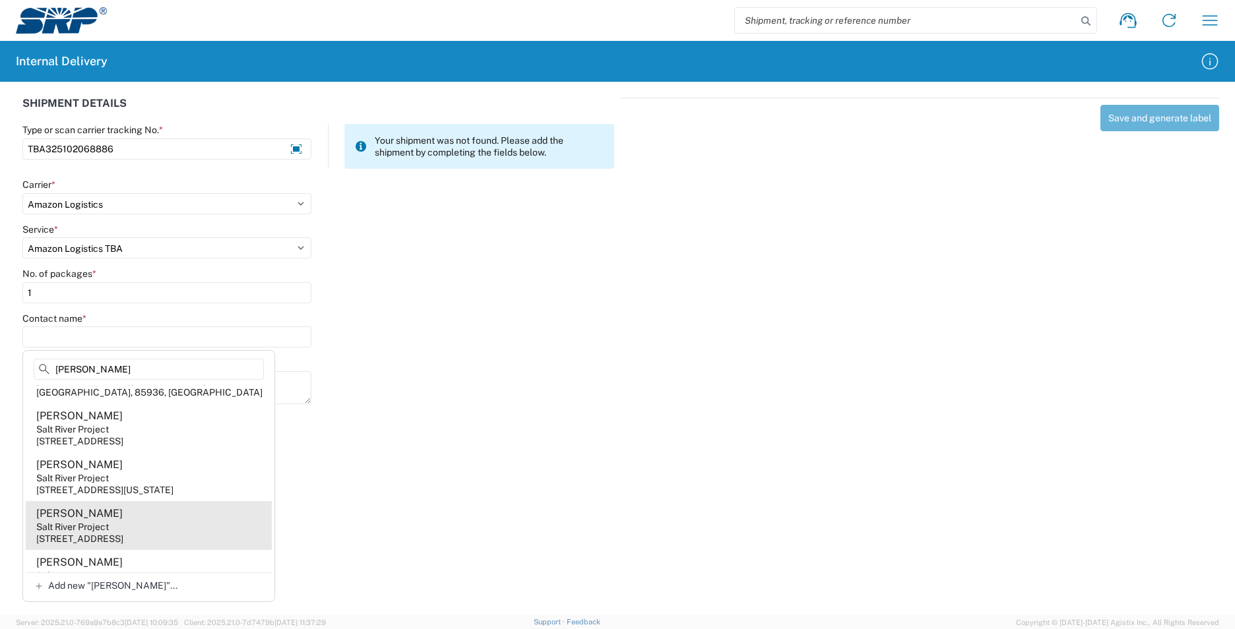 Image resolution: width=1235 pixels, height=629 pixels. Describe the element at coordinates (61, 61) in the screenshot. I see `h2: Internal Delivery` at that location.